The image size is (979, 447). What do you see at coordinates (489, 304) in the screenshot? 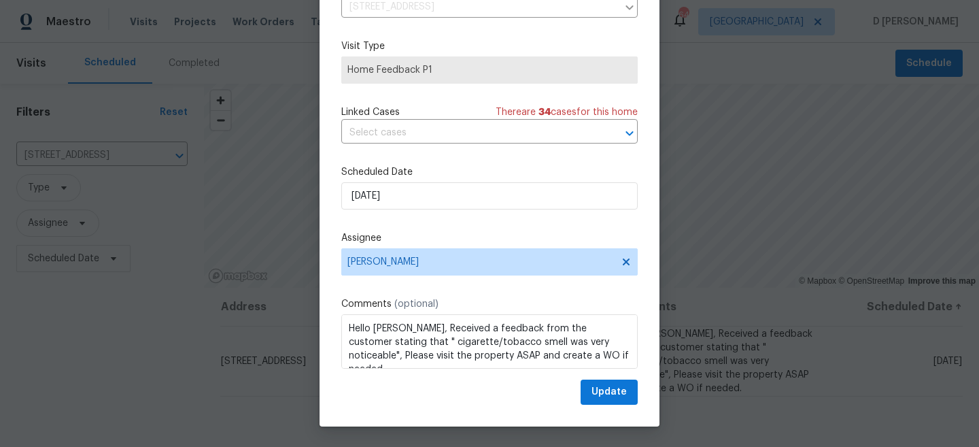
I see `label: Comments` at bounding box center [489, 304].